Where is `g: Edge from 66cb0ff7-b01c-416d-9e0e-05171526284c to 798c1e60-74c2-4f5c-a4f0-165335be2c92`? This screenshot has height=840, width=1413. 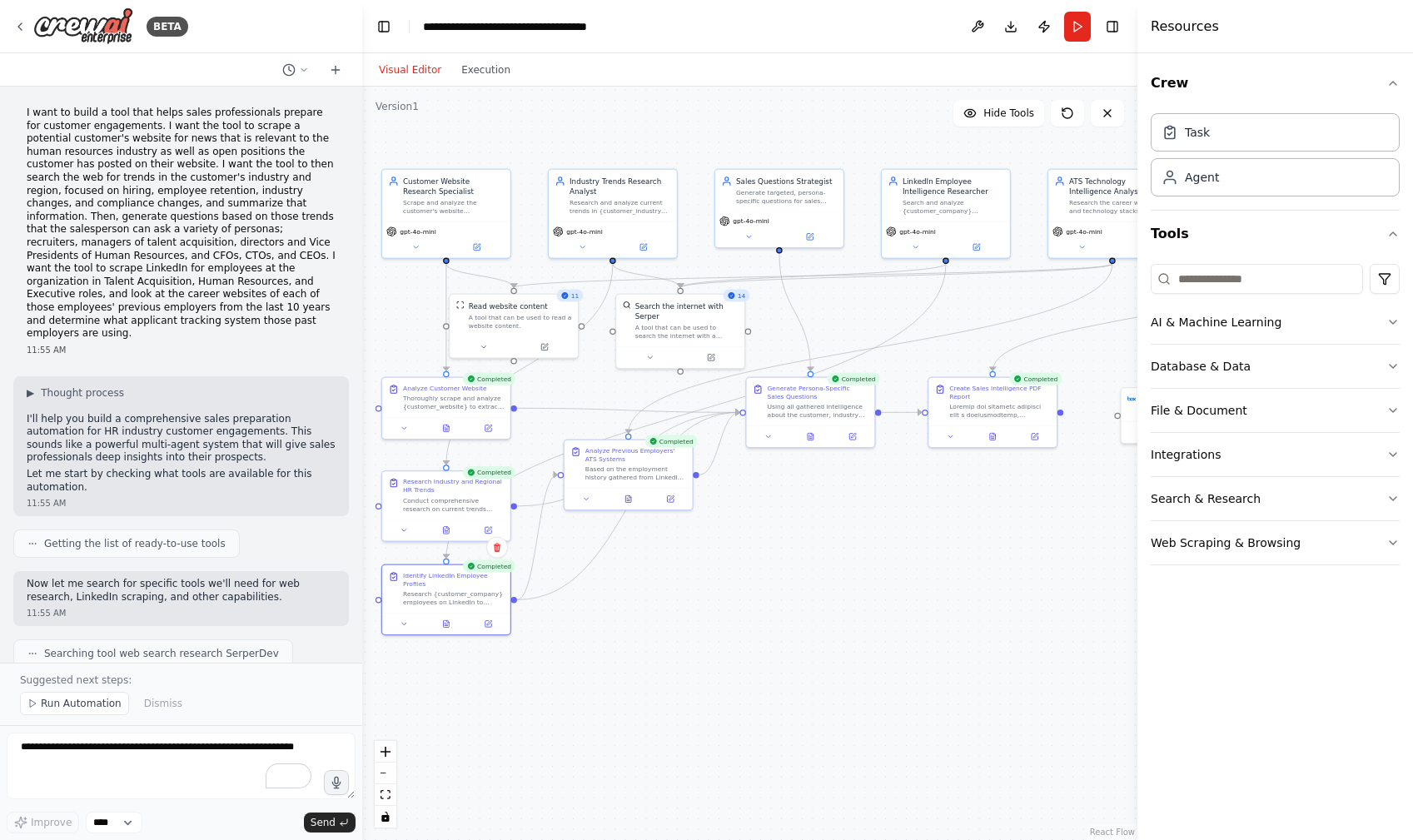
g: Edge from 66cb0ff7-b01c-416d-9e0e-05171526284c to 798c1e60-74c2-4f5c-a4f0-165335be2c92 is located at coordinates (1136, 317).